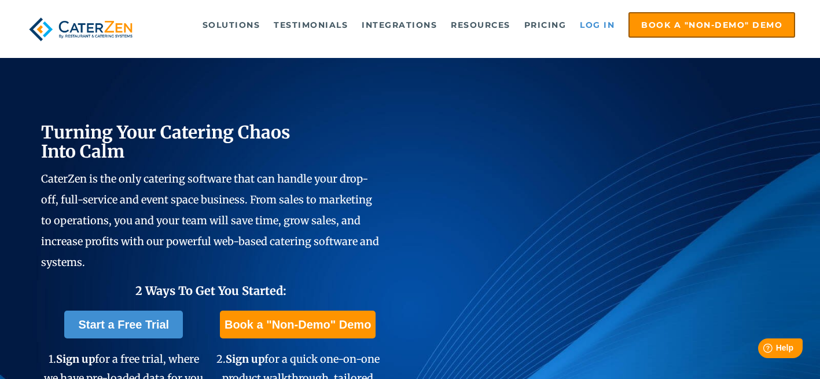  What do you see at coordinates (166, 141) in the screenshot?
I see `span: Turning Your Catering Chaos Into Calm` at bounding box center [166, 141].